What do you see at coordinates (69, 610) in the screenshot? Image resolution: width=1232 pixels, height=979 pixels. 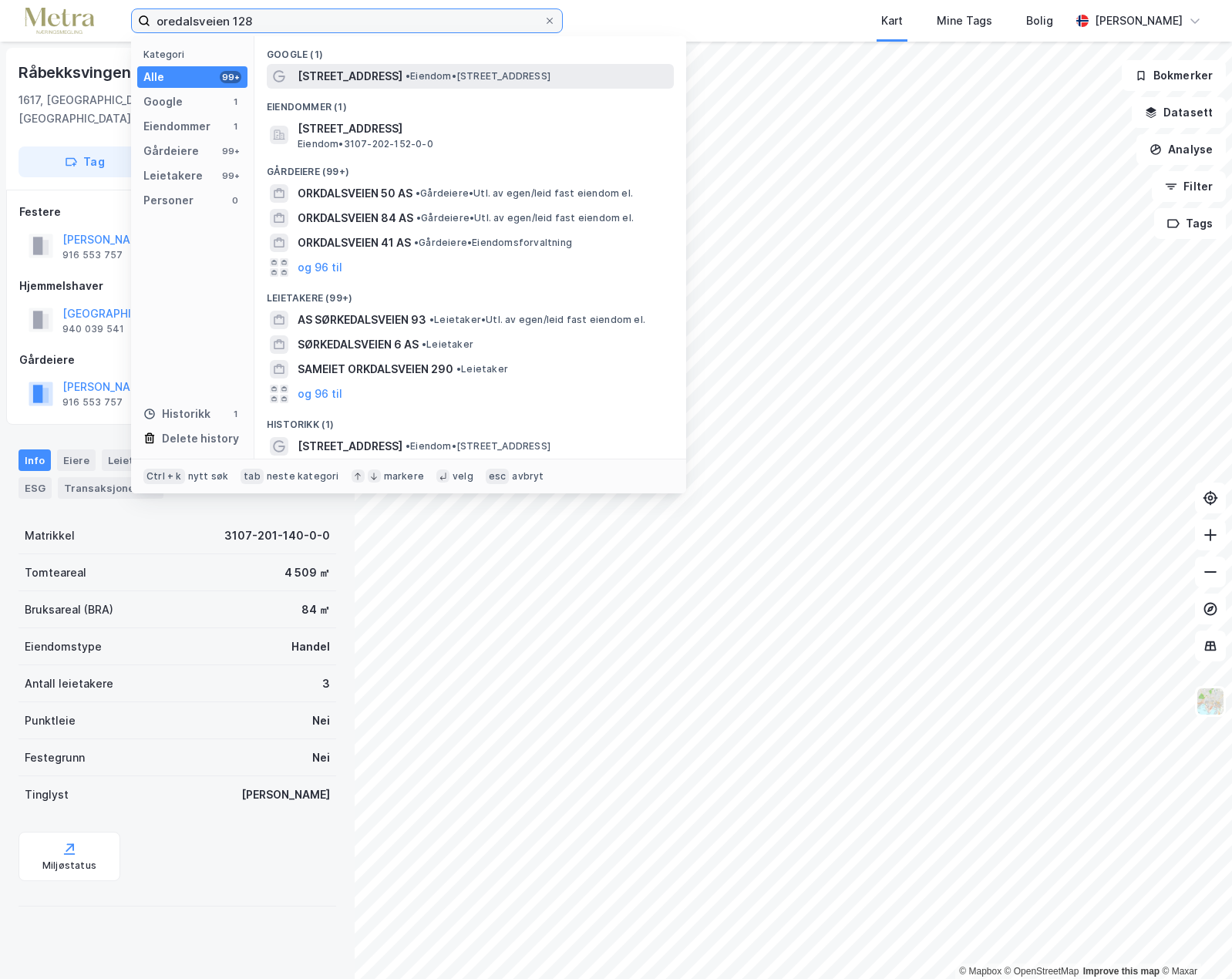 I see `div: Bruksareal (BRA)` at bounding box center [69, 610].